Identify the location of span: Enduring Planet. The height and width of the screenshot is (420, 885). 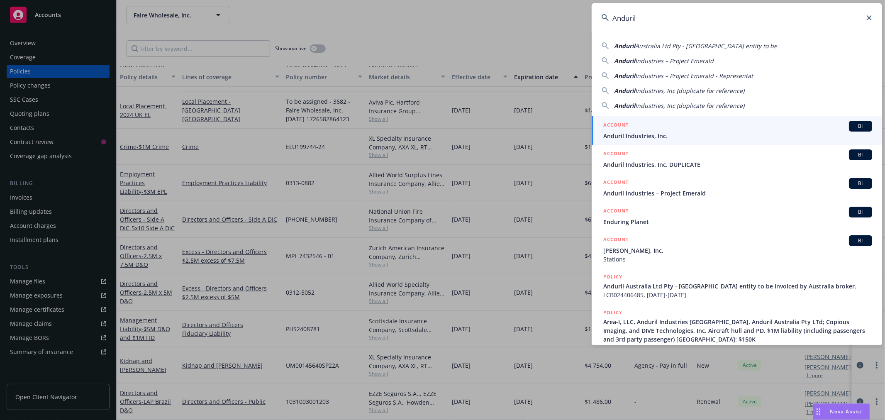
(738, 222).